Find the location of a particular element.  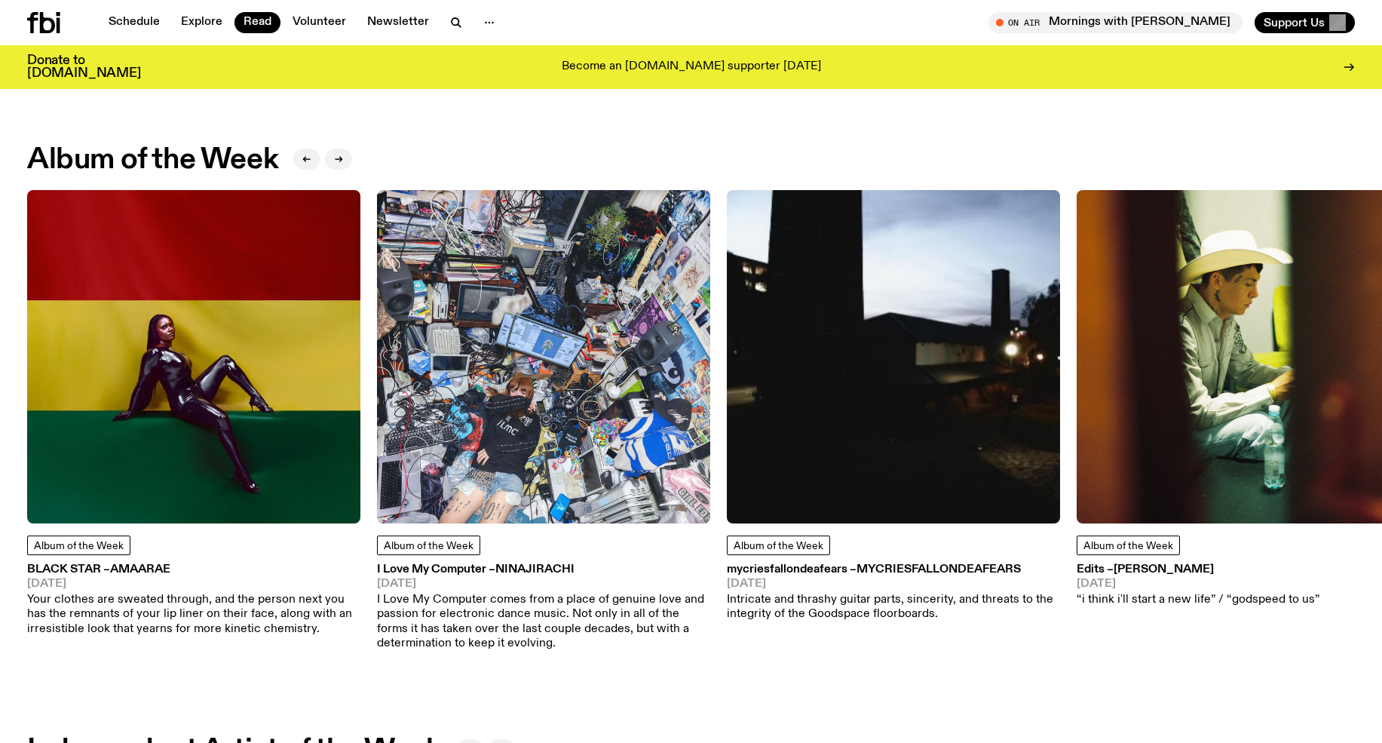

p: Your clothes are sweated through, and the person next you has the remnants of your lip liner on t... is located at coordinates (194, 614).